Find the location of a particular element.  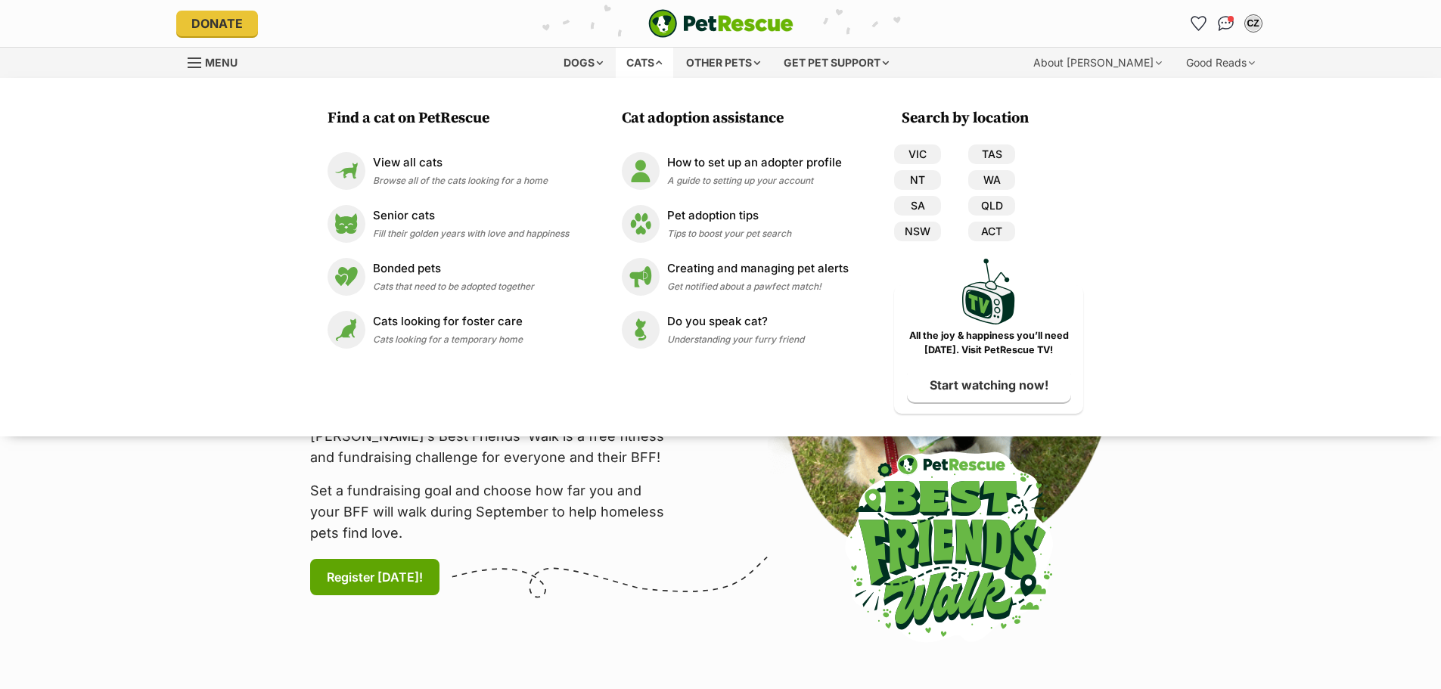

a: Donate is located at coordinates (217, 23).